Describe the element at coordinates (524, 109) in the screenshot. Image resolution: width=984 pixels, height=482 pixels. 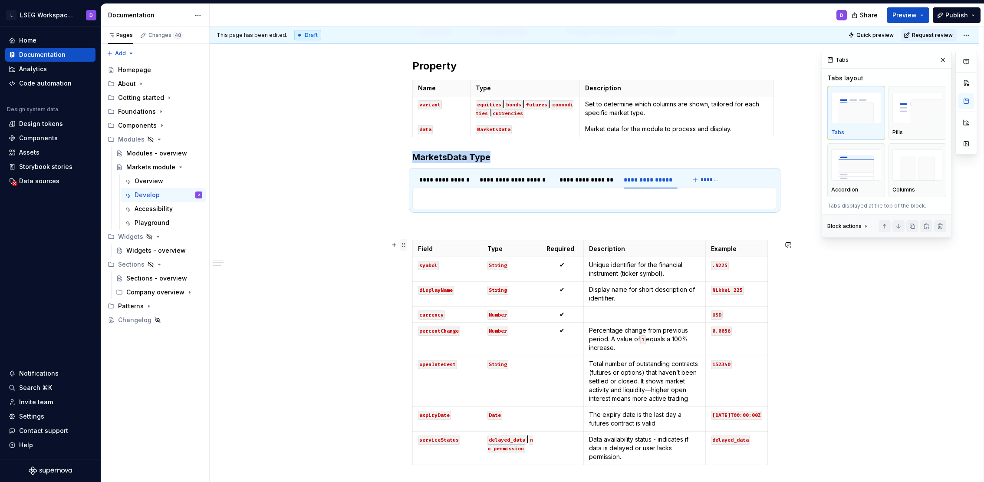
I see `code: commodities` at that location.